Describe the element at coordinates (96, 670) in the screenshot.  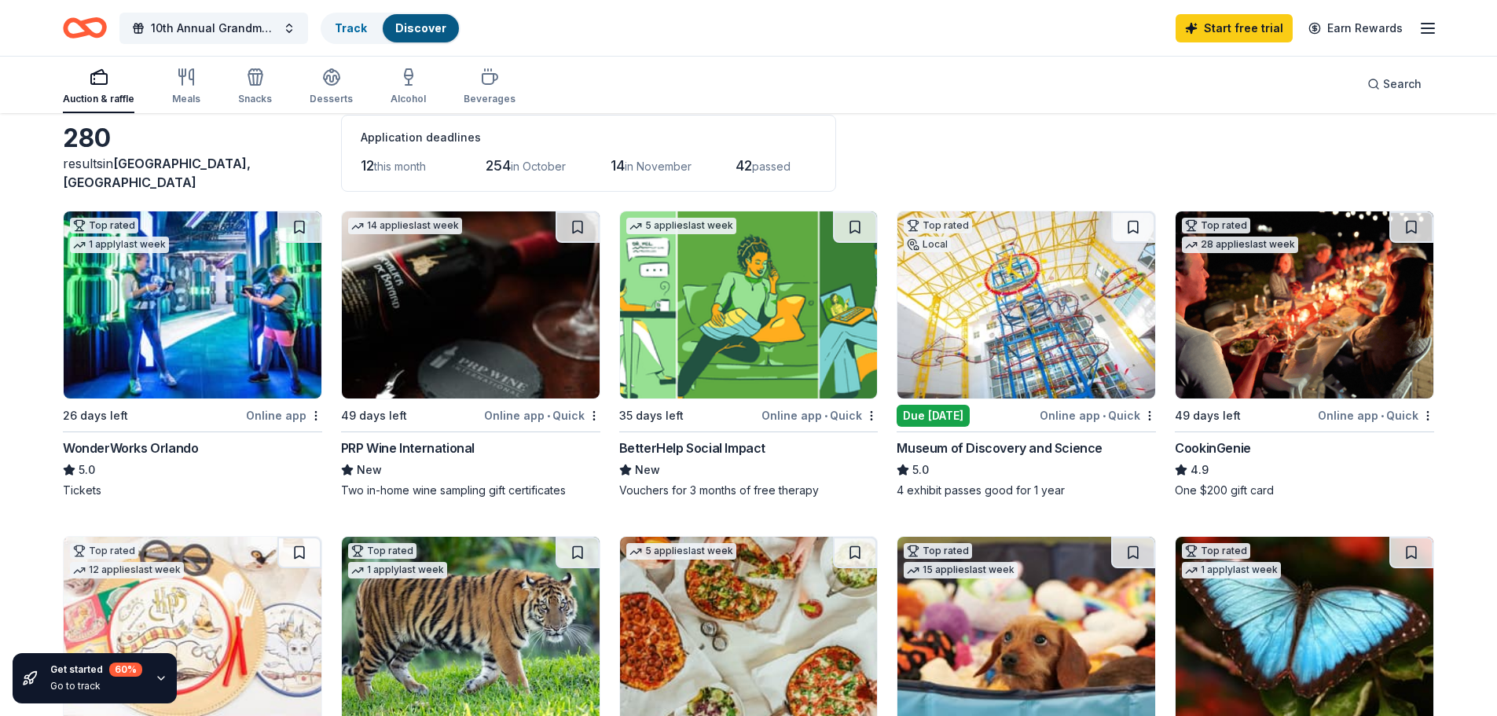
I see `div: Get started` at that location.